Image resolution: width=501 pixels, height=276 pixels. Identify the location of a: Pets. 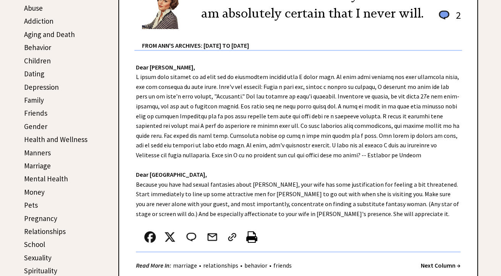
(31, 205).